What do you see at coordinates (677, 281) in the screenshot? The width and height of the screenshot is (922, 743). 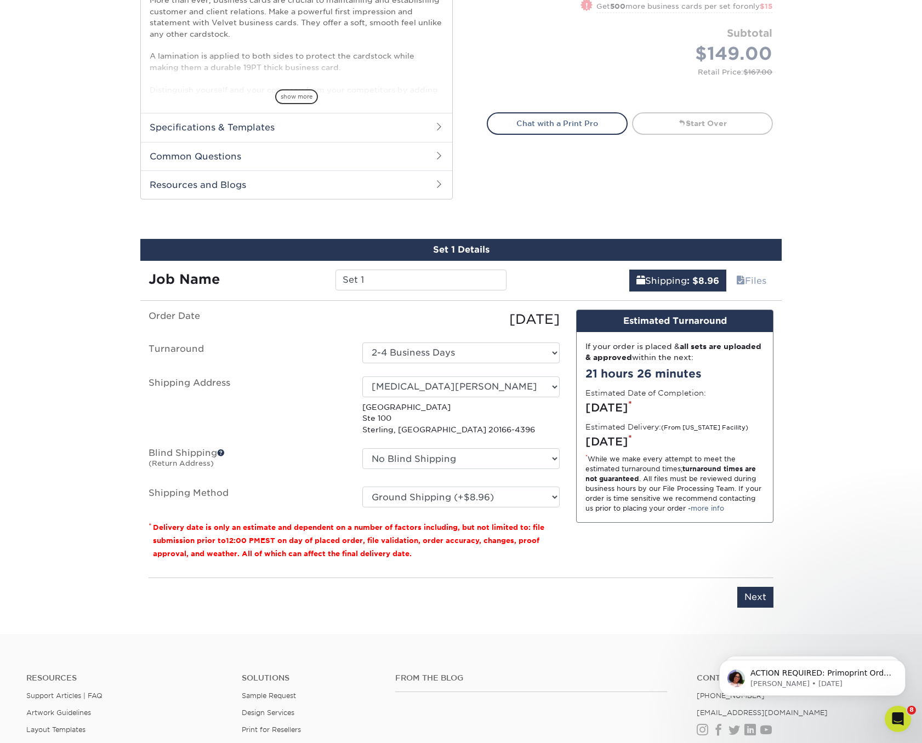 I see `a: Shipping: $8.96` at bounding box center [677, 281].